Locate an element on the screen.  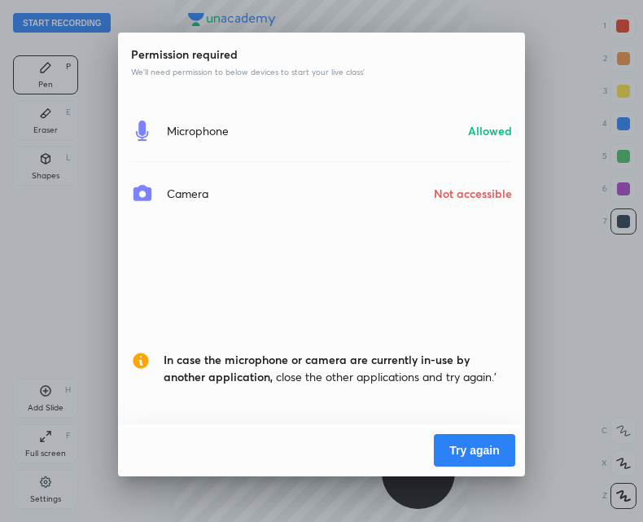
p: We’ll need permission to below devices to start your live class’ is located at coordinates (321, 72).